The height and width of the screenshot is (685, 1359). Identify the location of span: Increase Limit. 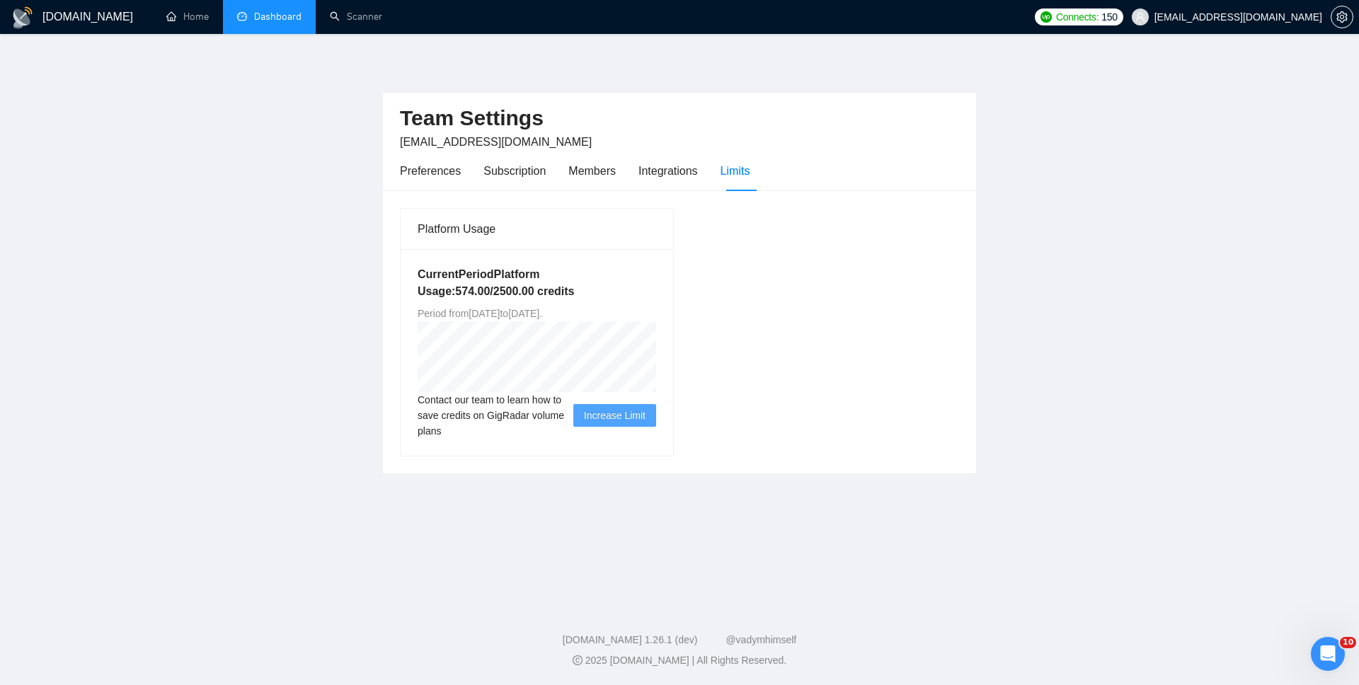
(614, 415).